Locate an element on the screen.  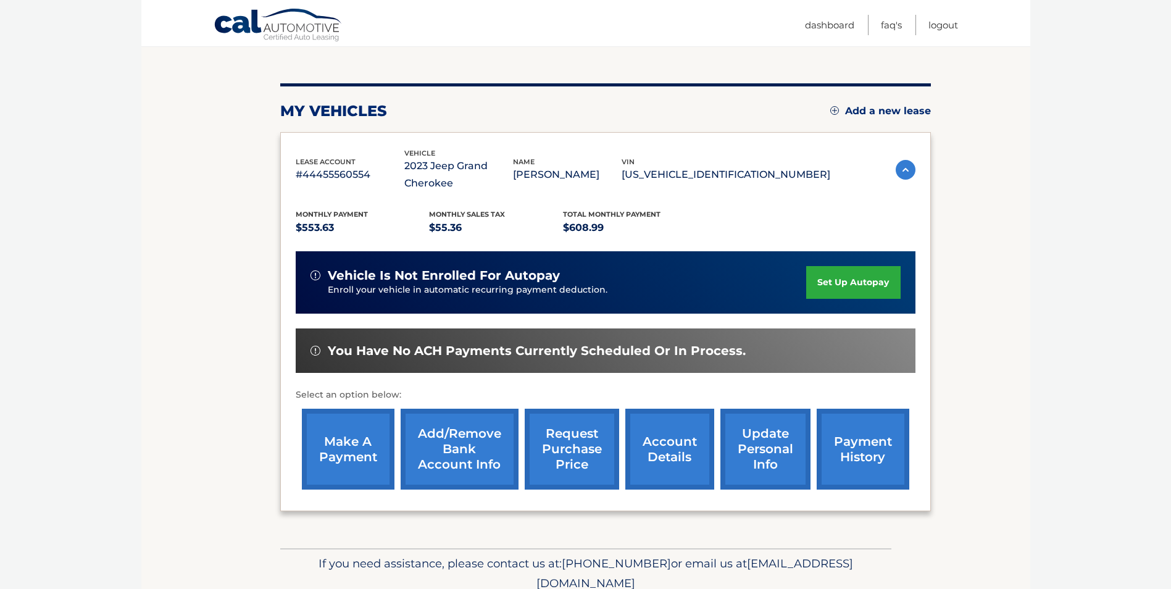
span: vin is located at coordinates (628, 162).